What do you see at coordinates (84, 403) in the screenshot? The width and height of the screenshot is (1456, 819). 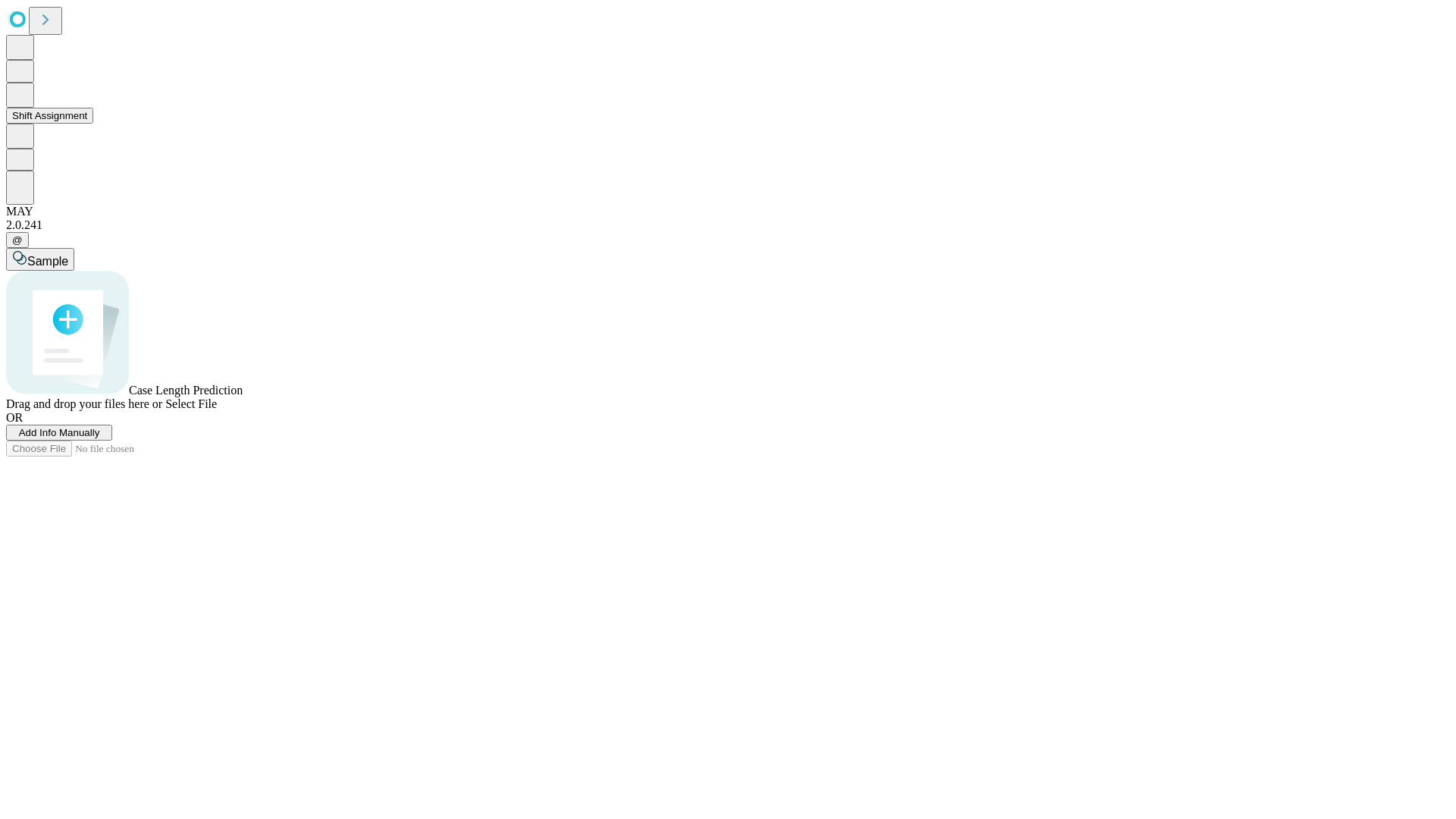 I see `span: Drag and drop your files here or` at bounding box center [84, 403].